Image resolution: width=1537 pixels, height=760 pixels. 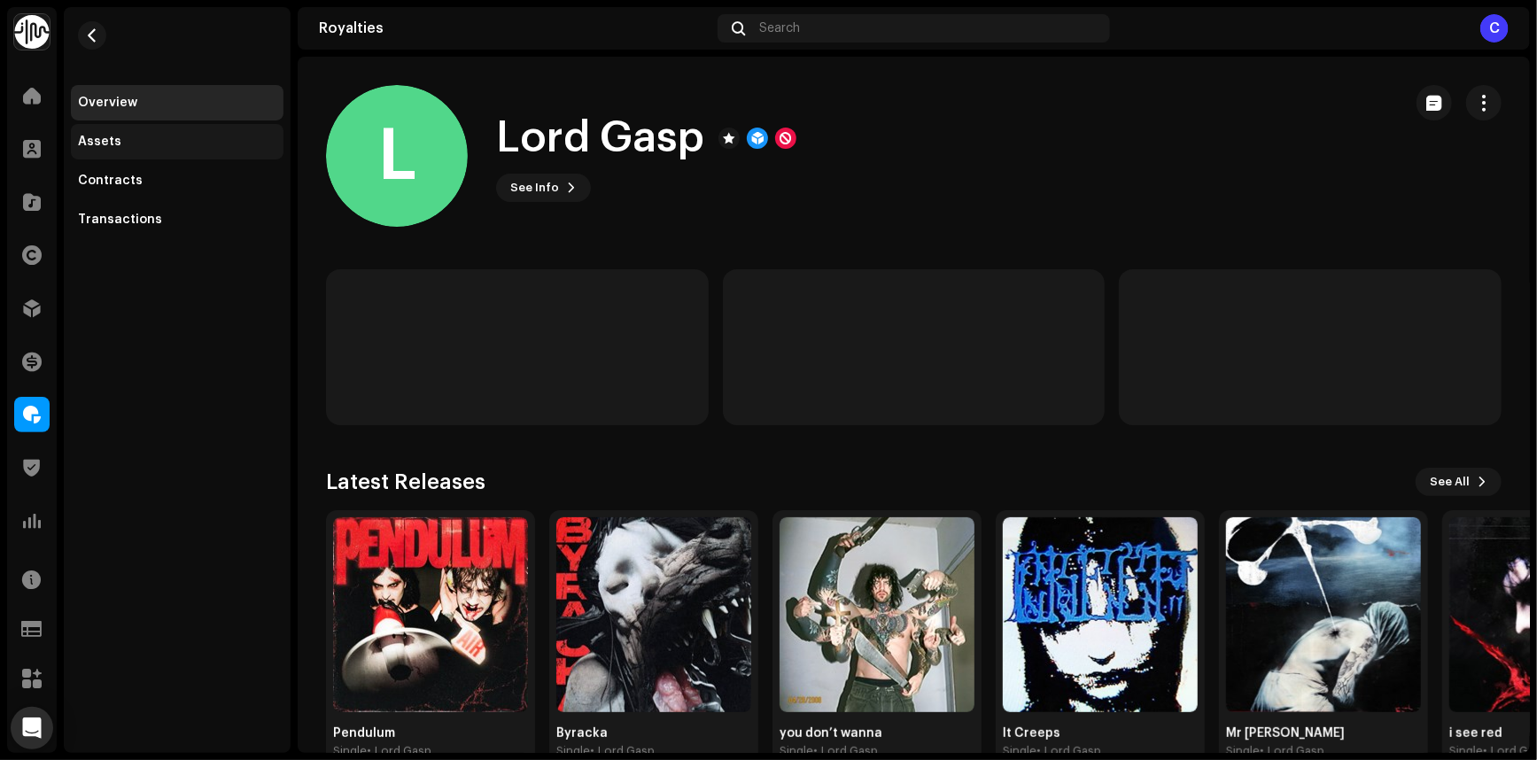 I want to click on div: Pendulum, so click(x=430, y=733).